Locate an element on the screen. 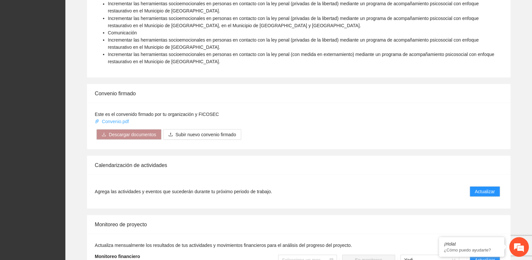  span: Subir nuevo convenio firmado is located at coordinates (206, 134).